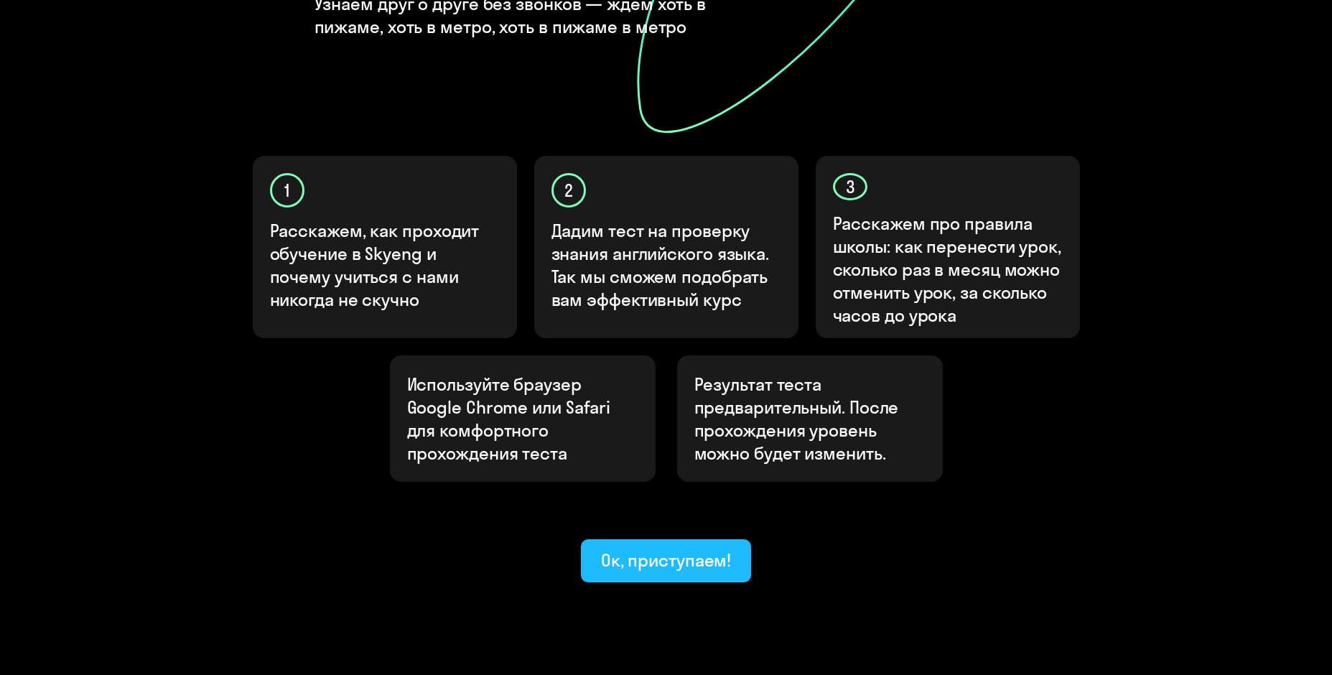 This screenshot has height=675, width=1332. Describe the element at coordinates (850, 187) in the screenshot. I see `div: 3` at that location.